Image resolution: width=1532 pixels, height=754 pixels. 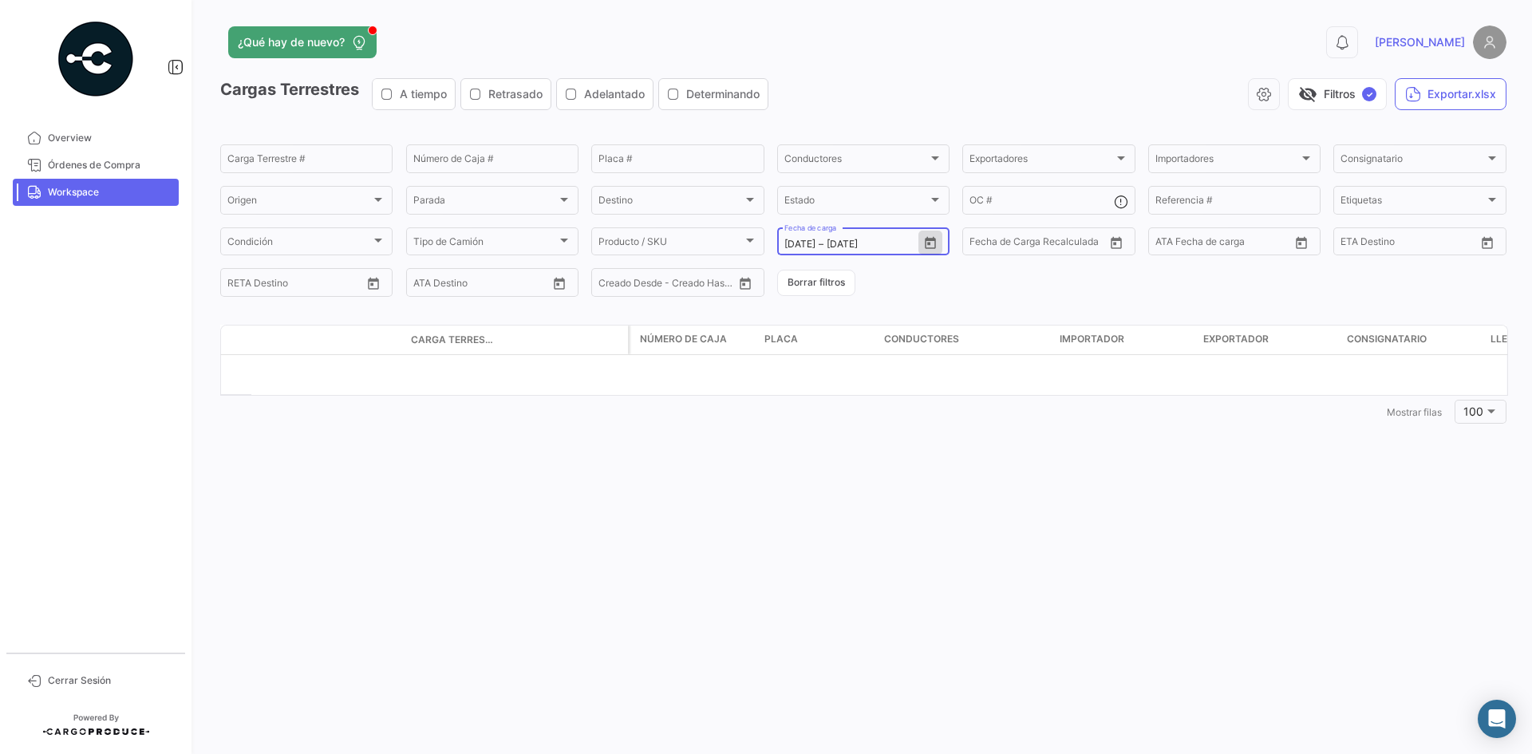 I want to click on h3: Cargas Terrestres, so click(x=496, y=94).